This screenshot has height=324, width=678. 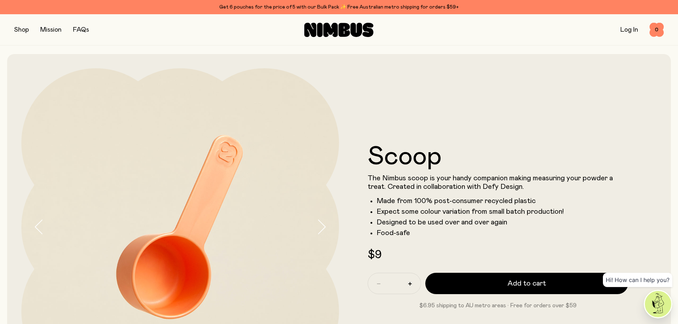 What do you see at coordinates (527, 284) in the screenshot?
I see `button: Add to cart` at bounding box center [527, 284].